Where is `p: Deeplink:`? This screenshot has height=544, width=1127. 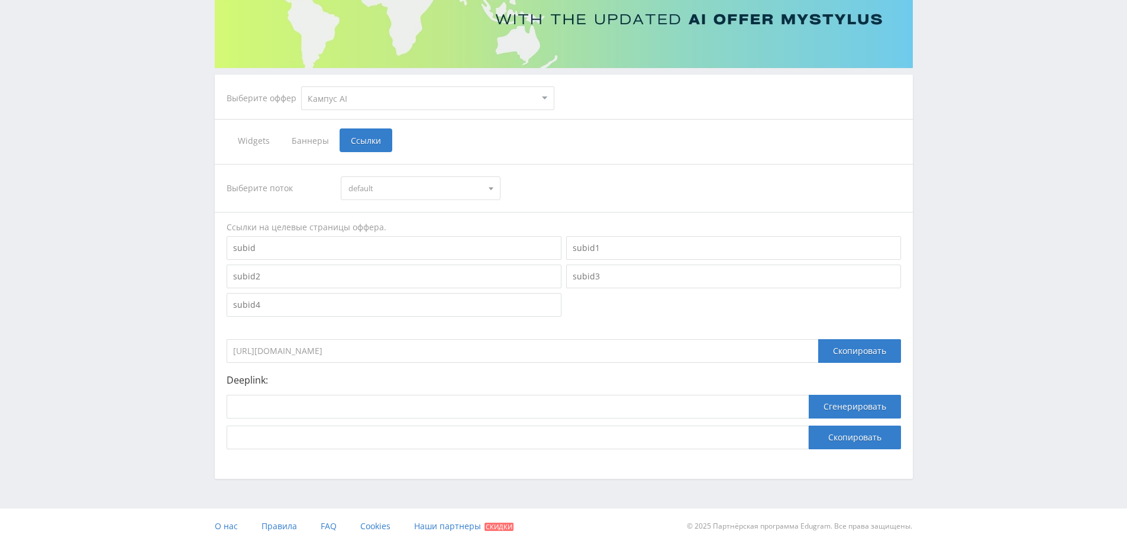
p: Deeplink: is located at coordinates (564, 380).